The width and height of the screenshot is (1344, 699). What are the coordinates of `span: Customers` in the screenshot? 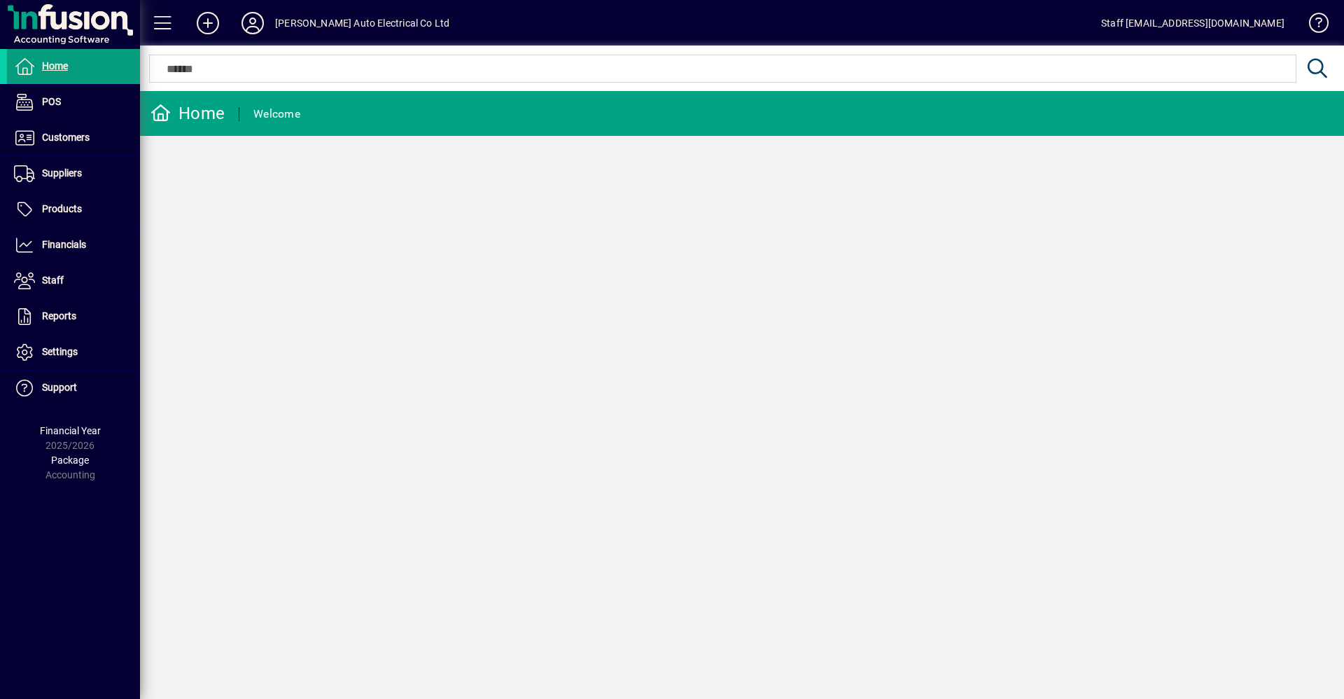 It's located at (66, 137).